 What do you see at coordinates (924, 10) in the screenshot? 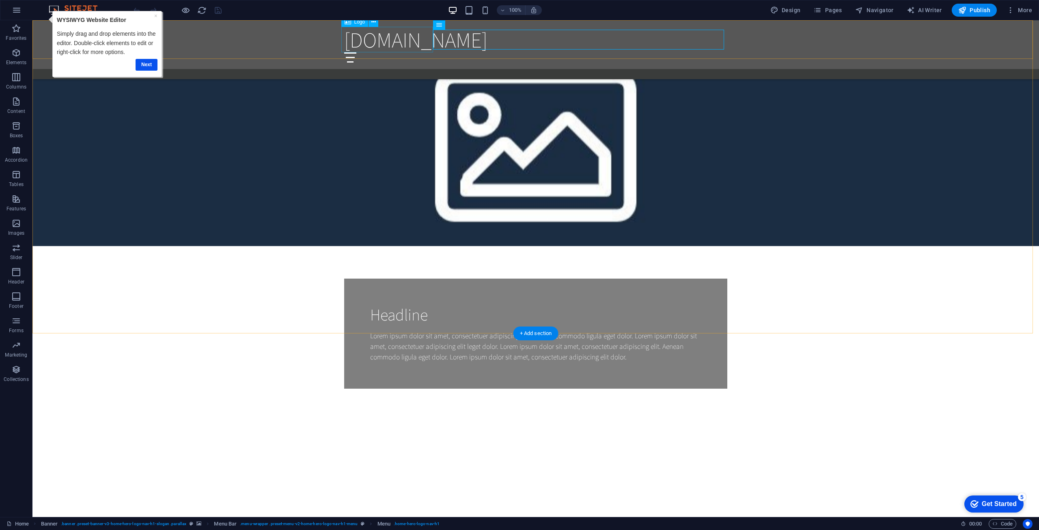
I see `button: AI Writer` at bounding box center [924, 10].